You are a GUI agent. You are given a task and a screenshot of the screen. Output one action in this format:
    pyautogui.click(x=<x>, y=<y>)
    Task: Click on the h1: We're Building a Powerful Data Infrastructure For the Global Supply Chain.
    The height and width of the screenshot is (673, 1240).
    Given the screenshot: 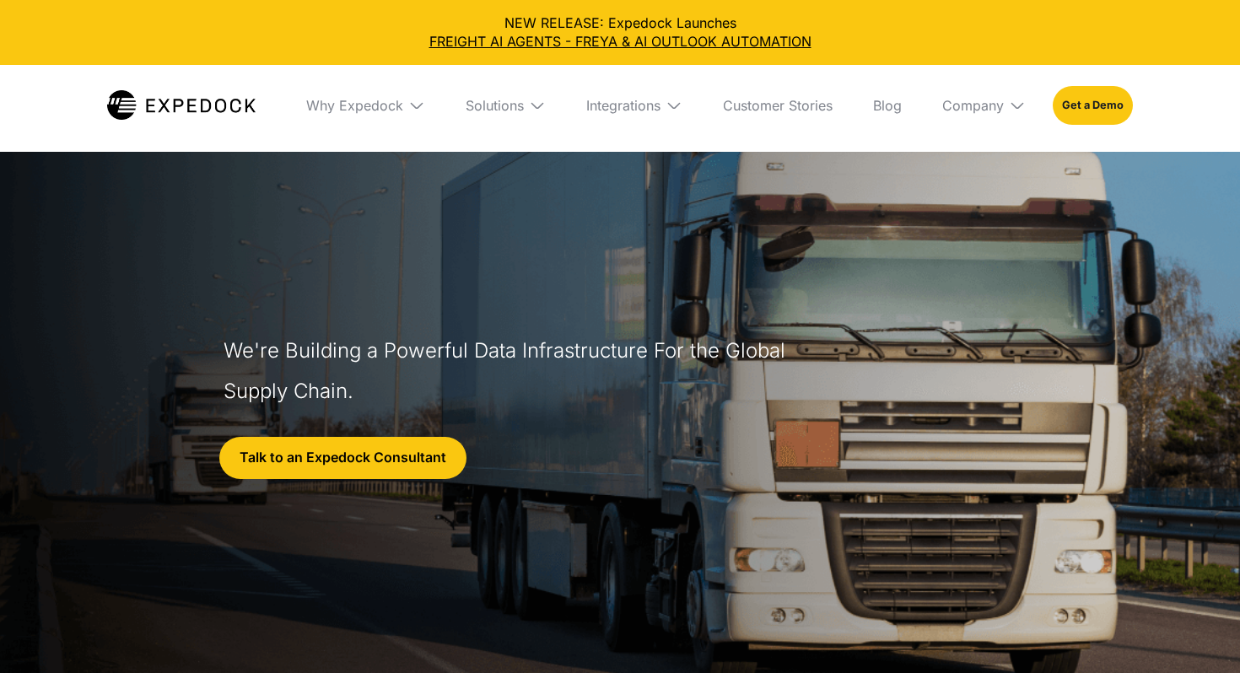 What is the action you would take?
    pyautogui.click(x=509, y=371)
    